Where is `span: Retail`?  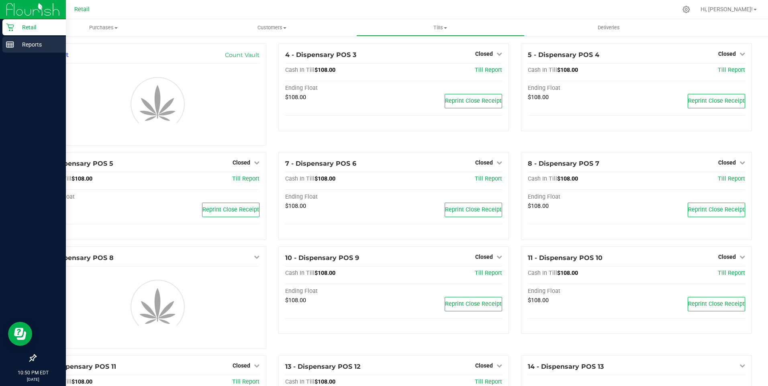
span: Retail is located at coordinates (82, 9).